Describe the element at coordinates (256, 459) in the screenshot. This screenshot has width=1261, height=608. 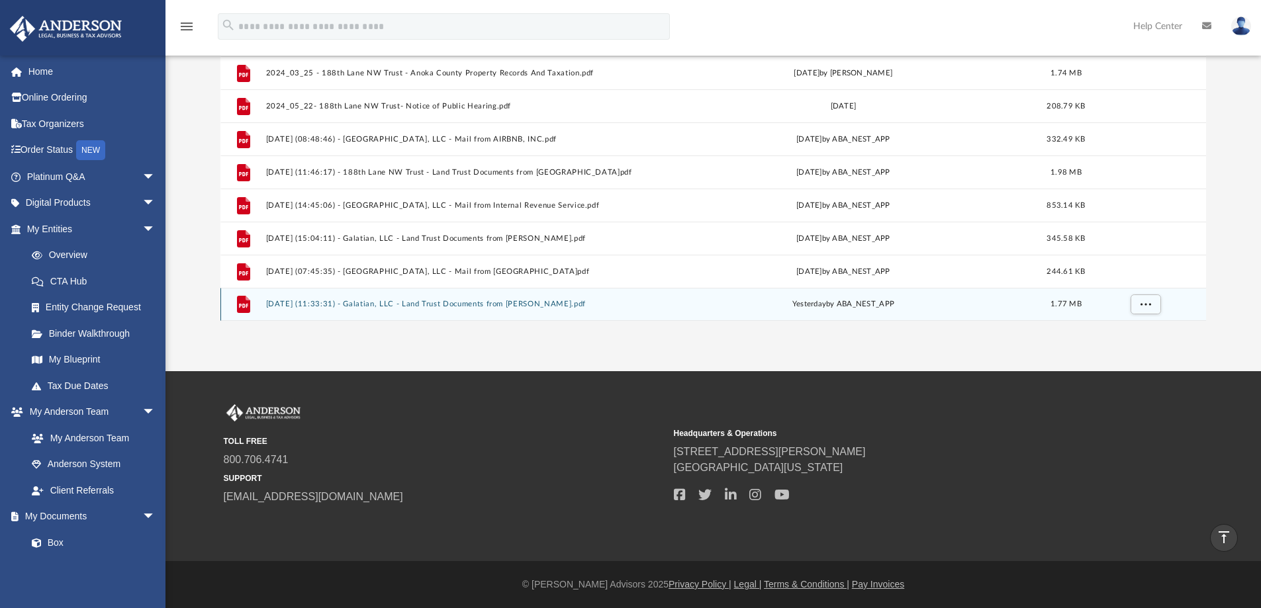
I see `a: 800.706.4741` at that location.